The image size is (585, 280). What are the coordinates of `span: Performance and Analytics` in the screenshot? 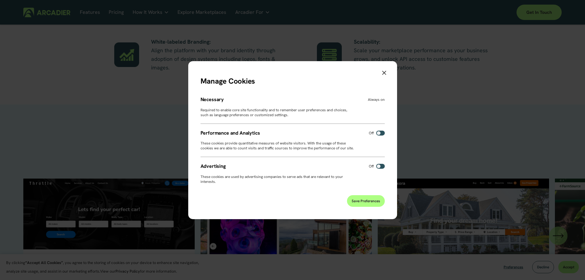 It's located at (230, 132).